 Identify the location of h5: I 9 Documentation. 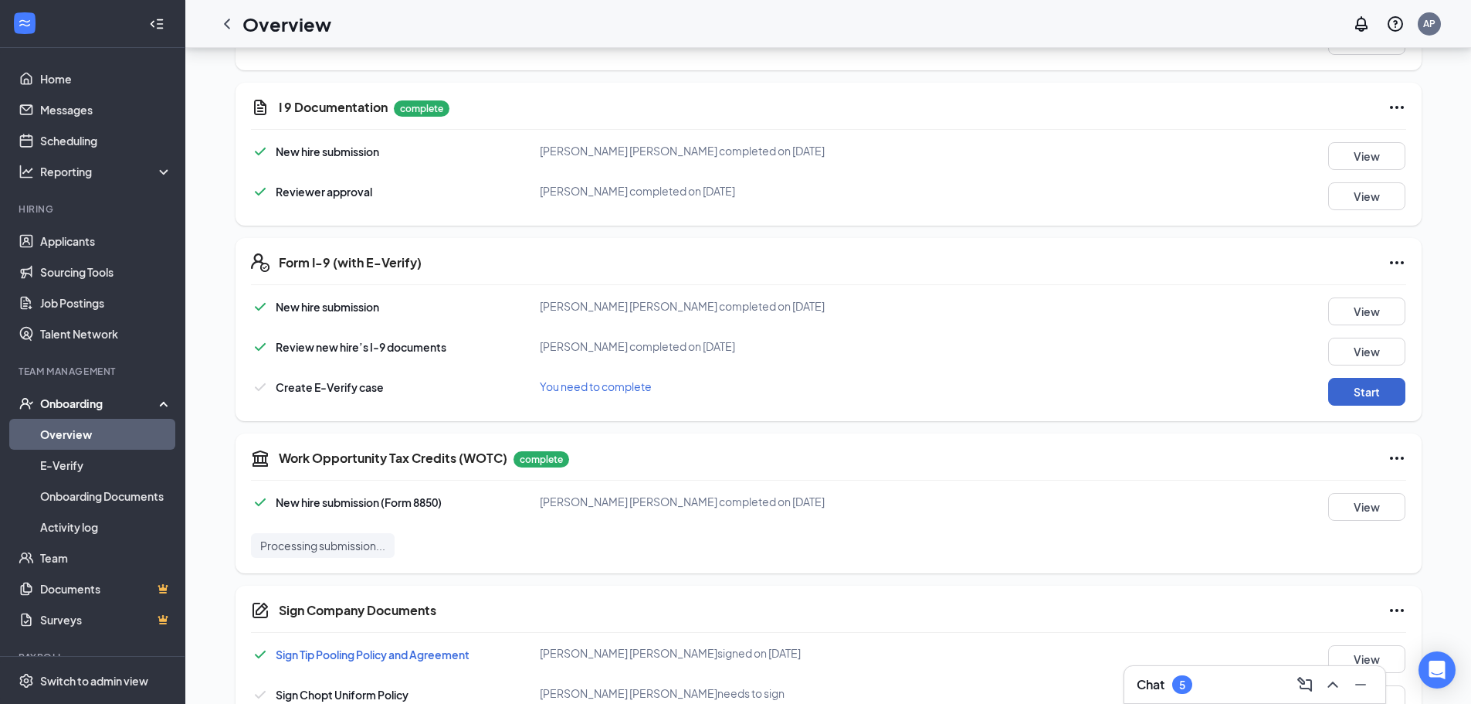
(333, 107).